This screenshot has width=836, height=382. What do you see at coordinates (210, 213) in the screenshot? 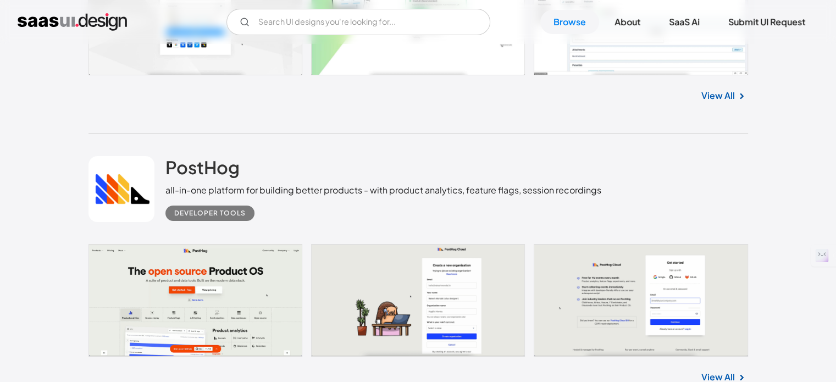
I see `div: Developer tools` at bounding box center [210, 213].